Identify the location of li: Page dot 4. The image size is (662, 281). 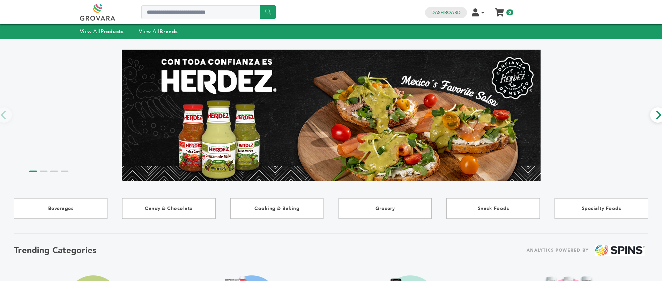
(65, 171).